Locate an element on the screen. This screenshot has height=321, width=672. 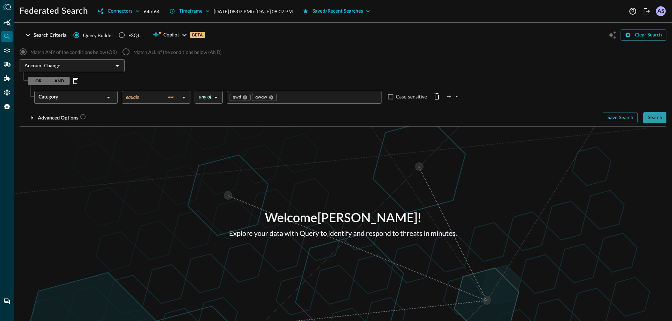
div: AS is located at coordinates (661, 11).